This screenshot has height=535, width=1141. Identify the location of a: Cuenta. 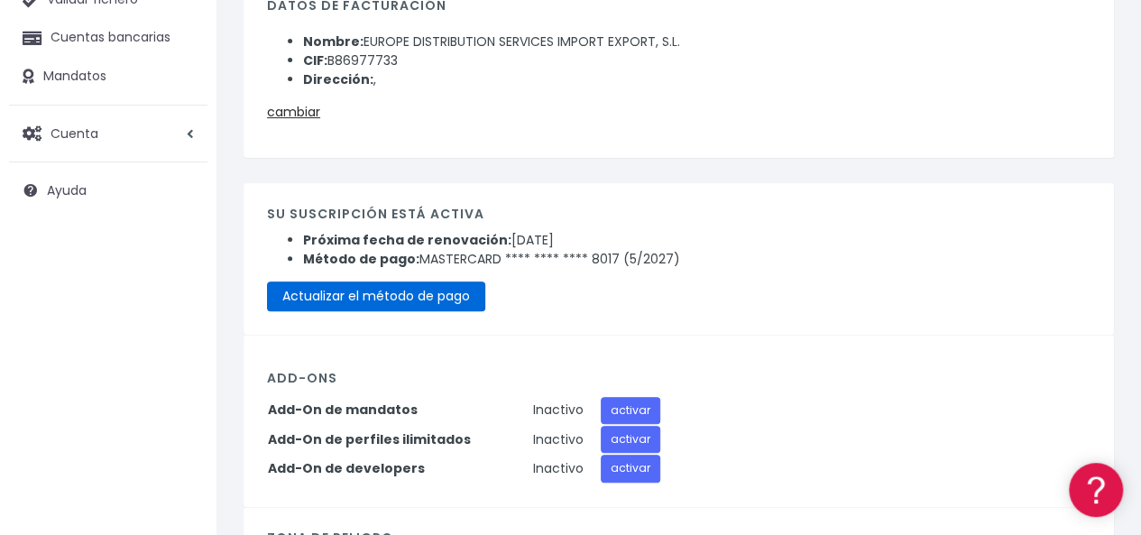
(108, 134).